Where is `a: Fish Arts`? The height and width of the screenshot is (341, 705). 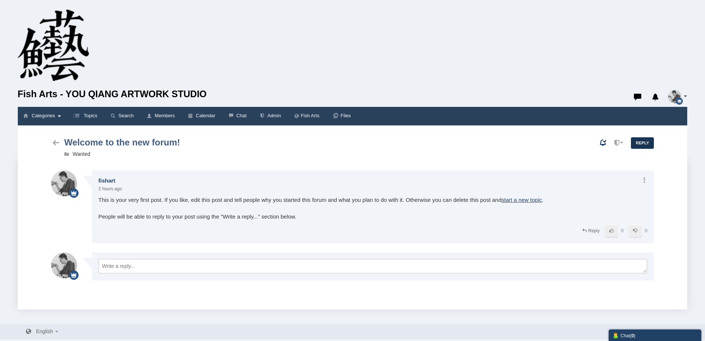
a: Fish Arts is located at coordinates (307, 116).